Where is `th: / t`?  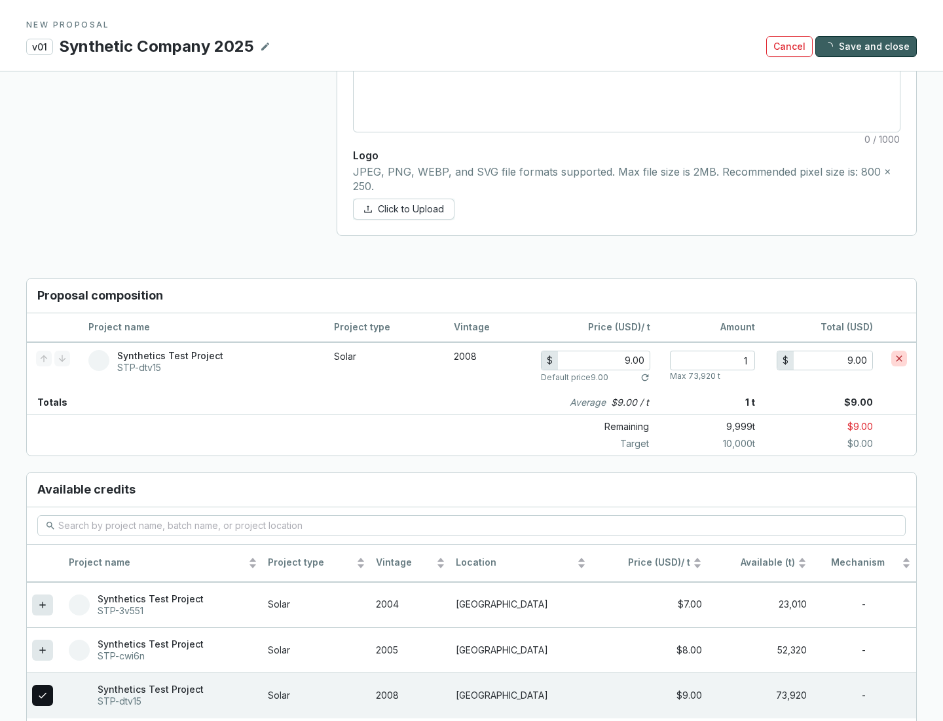 th: / t is located at coordinates (595, 328).